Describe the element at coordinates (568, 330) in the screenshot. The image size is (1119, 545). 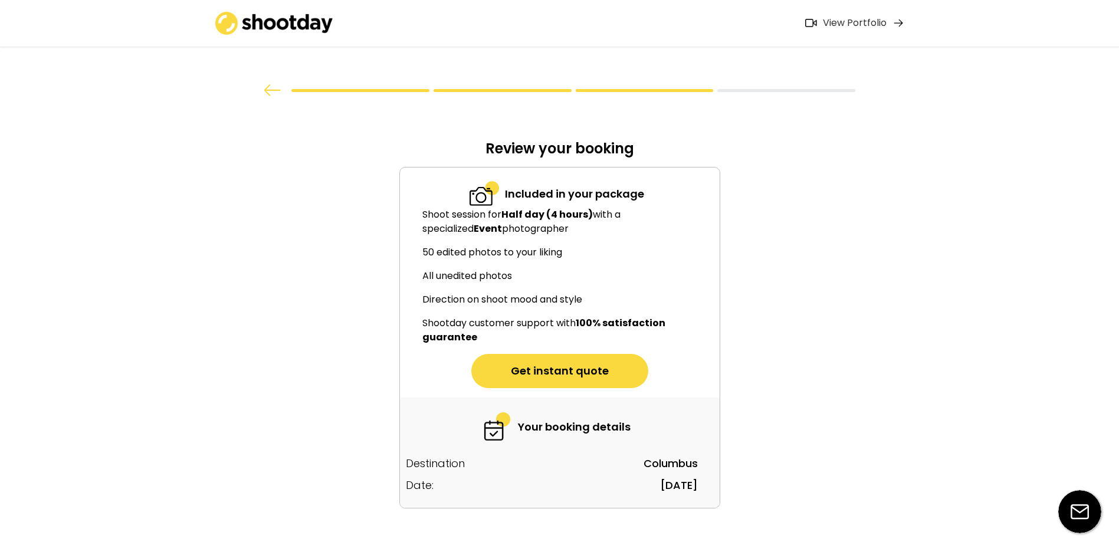
I see `div: Shootday customer support with` at that location.